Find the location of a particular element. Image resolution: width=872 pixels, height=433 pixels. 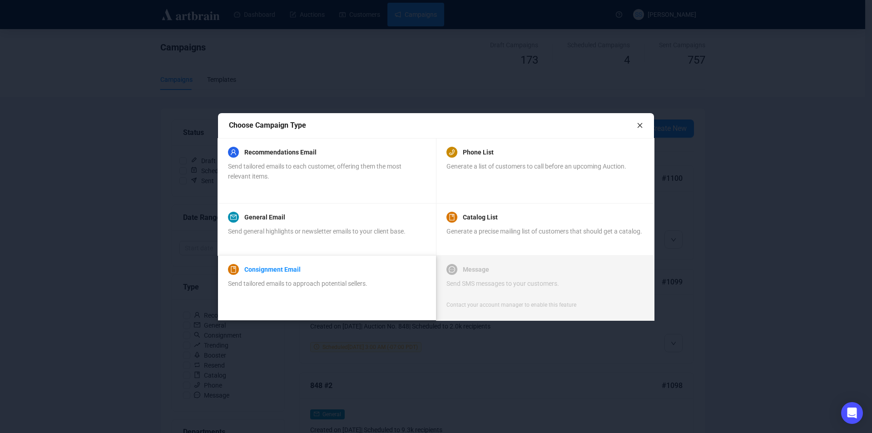

div: Choose Campaign Type is located at coordinates (433, 125).